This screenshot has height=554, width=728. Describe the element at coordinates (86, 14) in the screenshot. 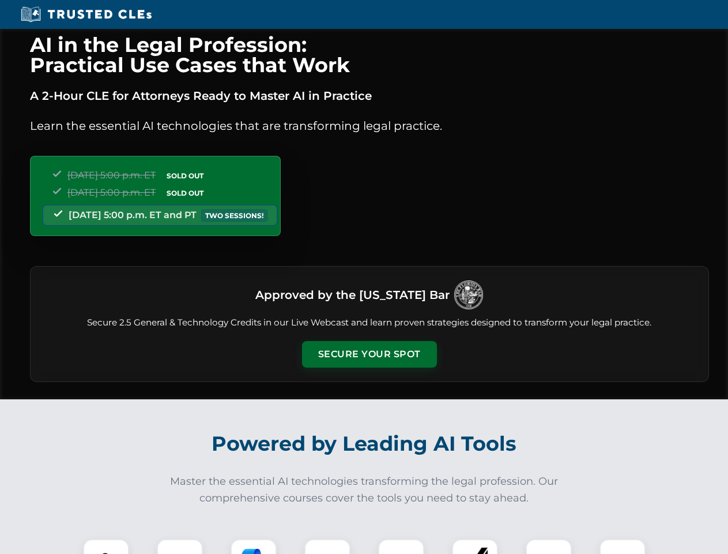

I see `img: Trusted CLEs` at that location.